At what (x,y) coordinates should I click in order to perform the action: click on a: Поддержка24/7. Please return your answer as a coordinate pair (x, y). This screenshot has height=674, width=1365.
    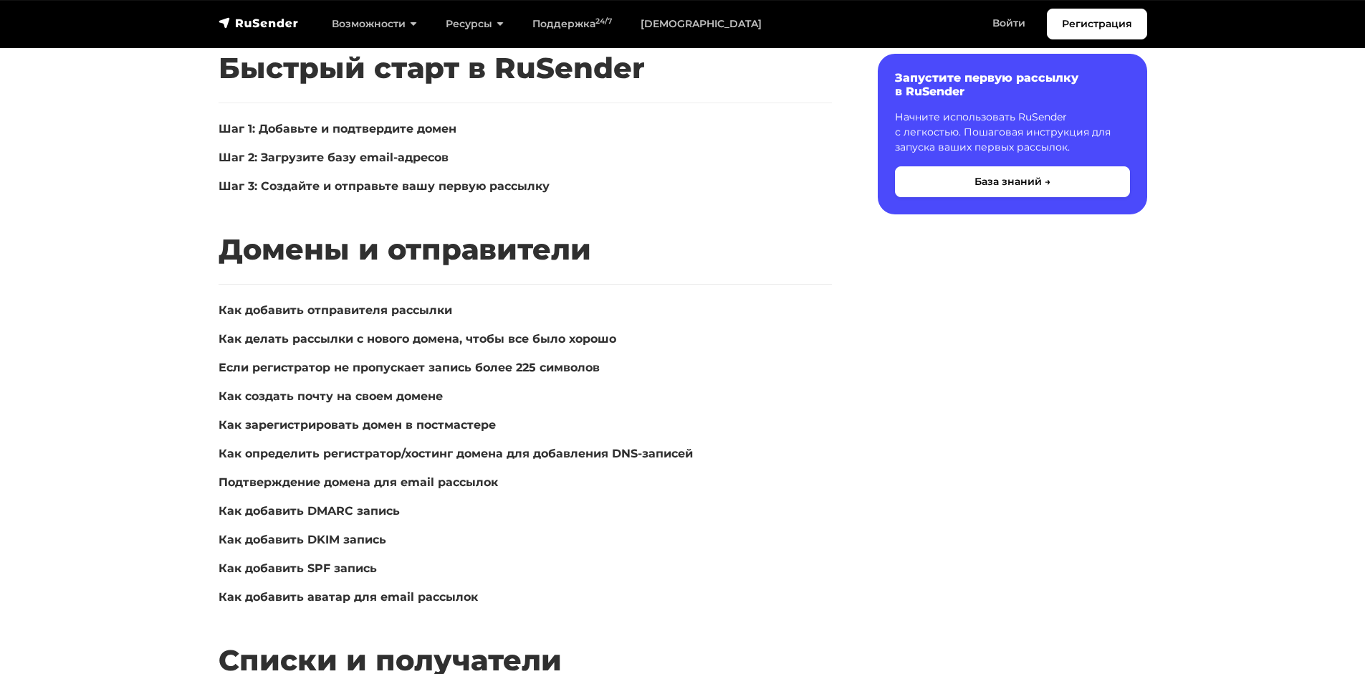
    Looking at the image, I should click on (572, 24).